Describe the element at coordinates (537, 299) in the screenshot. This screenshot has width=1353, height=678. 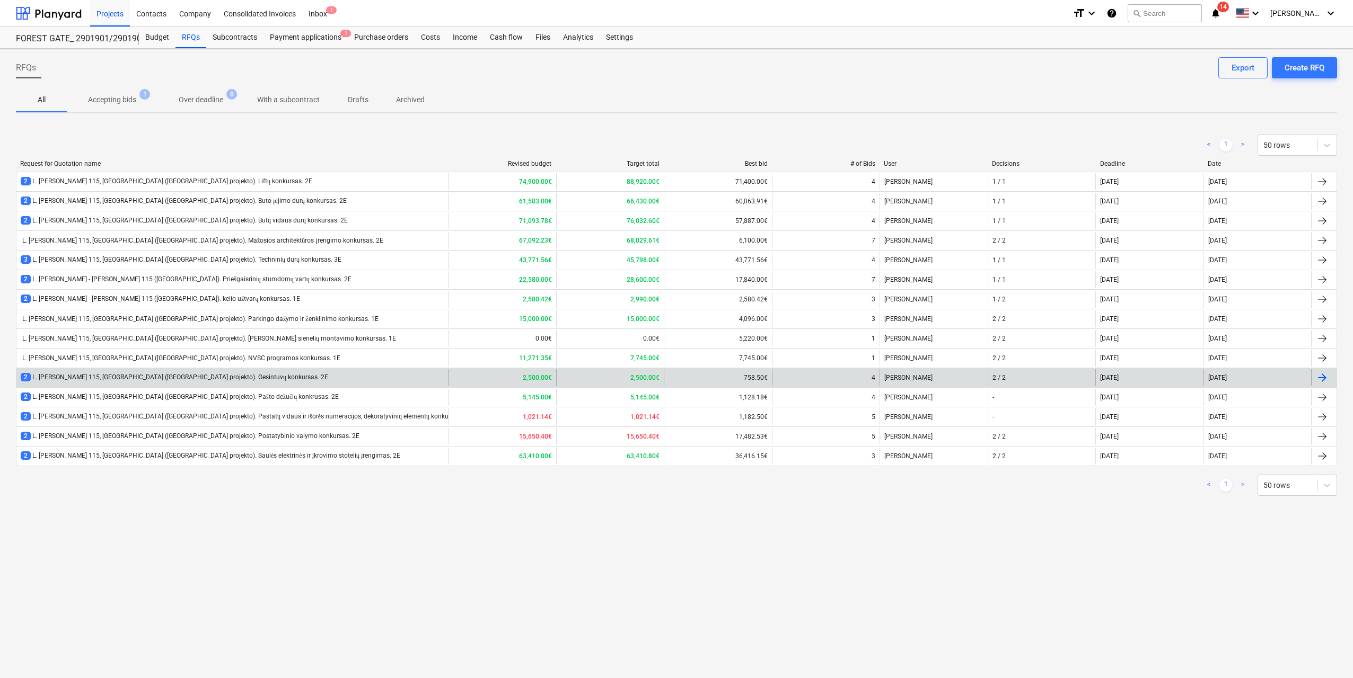
I see `b: 2,580.42€` at that location.